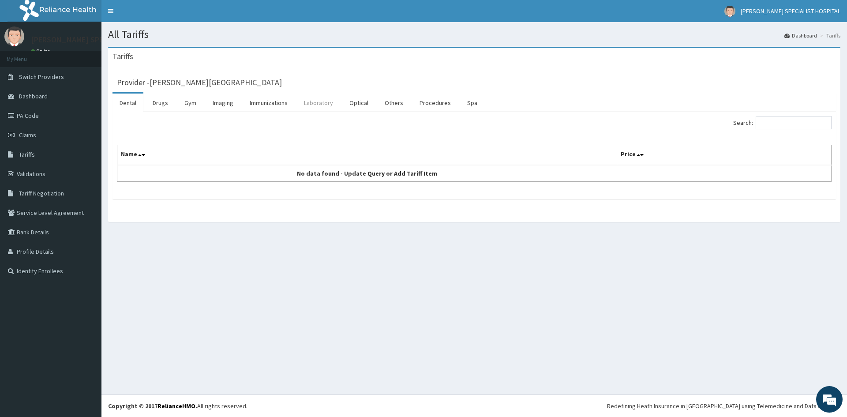  Describe the element at coordinates (472, 103) in the screenshot. I see `a: Spa` at that location.